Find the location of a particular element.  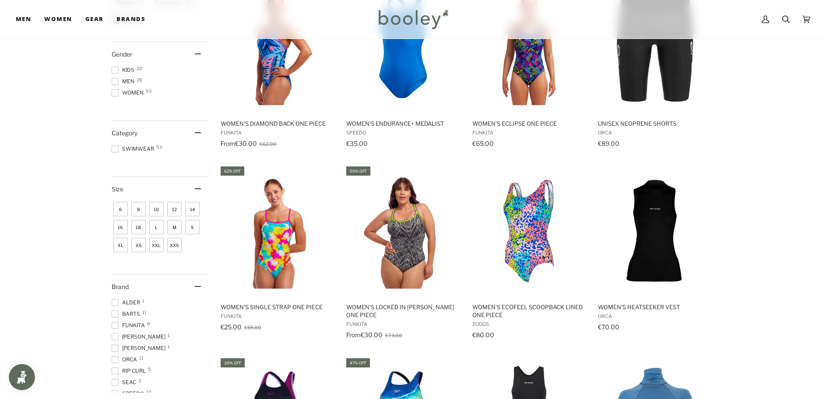

span: €80.00 is located at coordinates (484, 335).